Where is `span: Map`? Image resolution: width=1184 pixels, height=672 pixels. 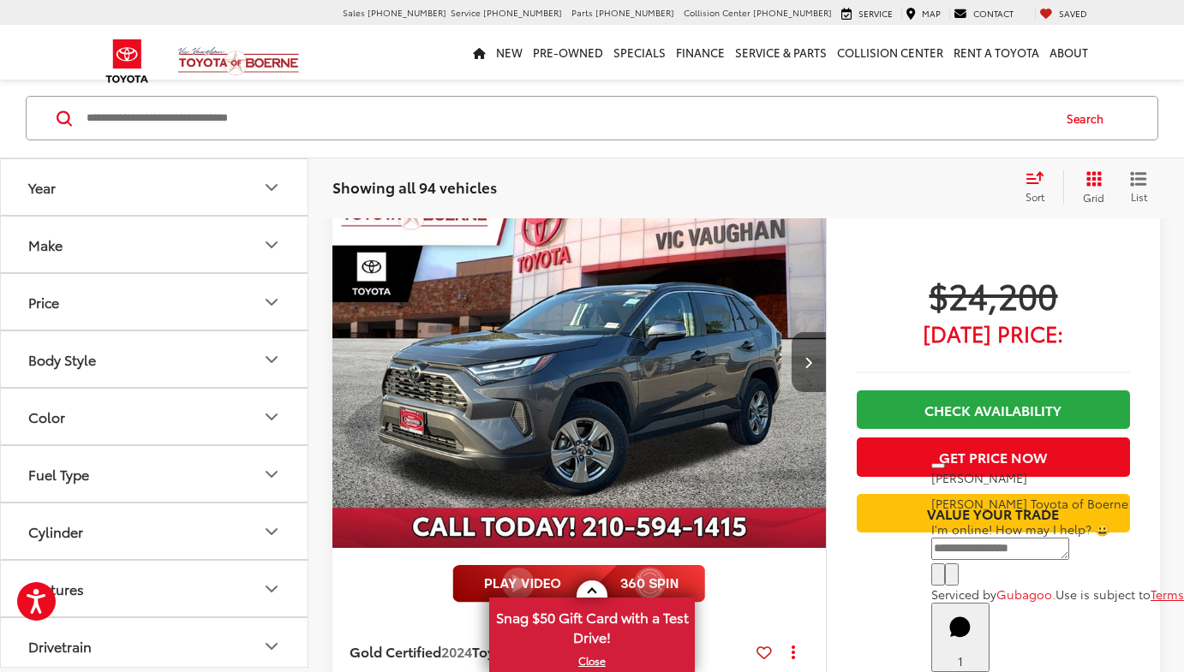 span: Map is located at coordinates (931, 13).